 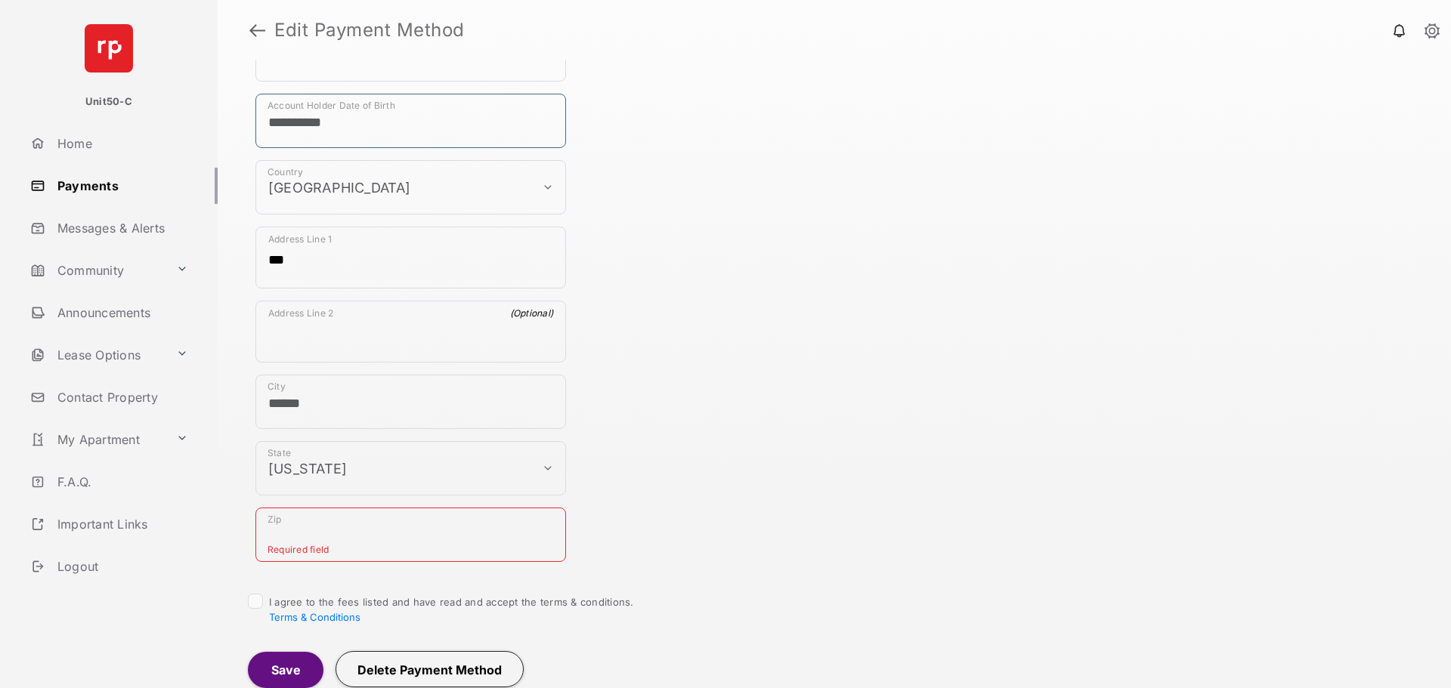 I want to click on a: F.A.Q., so click(x=121, y=482).